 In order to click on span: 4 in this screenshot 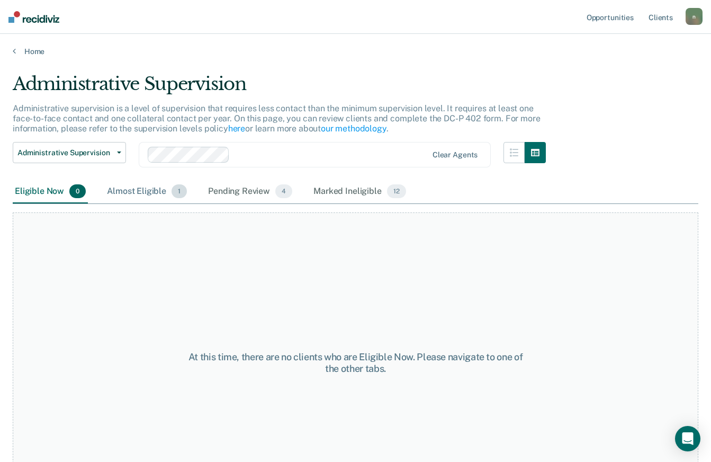, I will do `click(284, 191)`.